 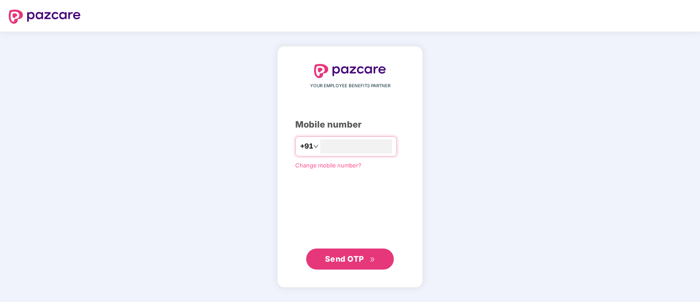 I want to click on span: Change mobile number?, so click(x=328, y=165).